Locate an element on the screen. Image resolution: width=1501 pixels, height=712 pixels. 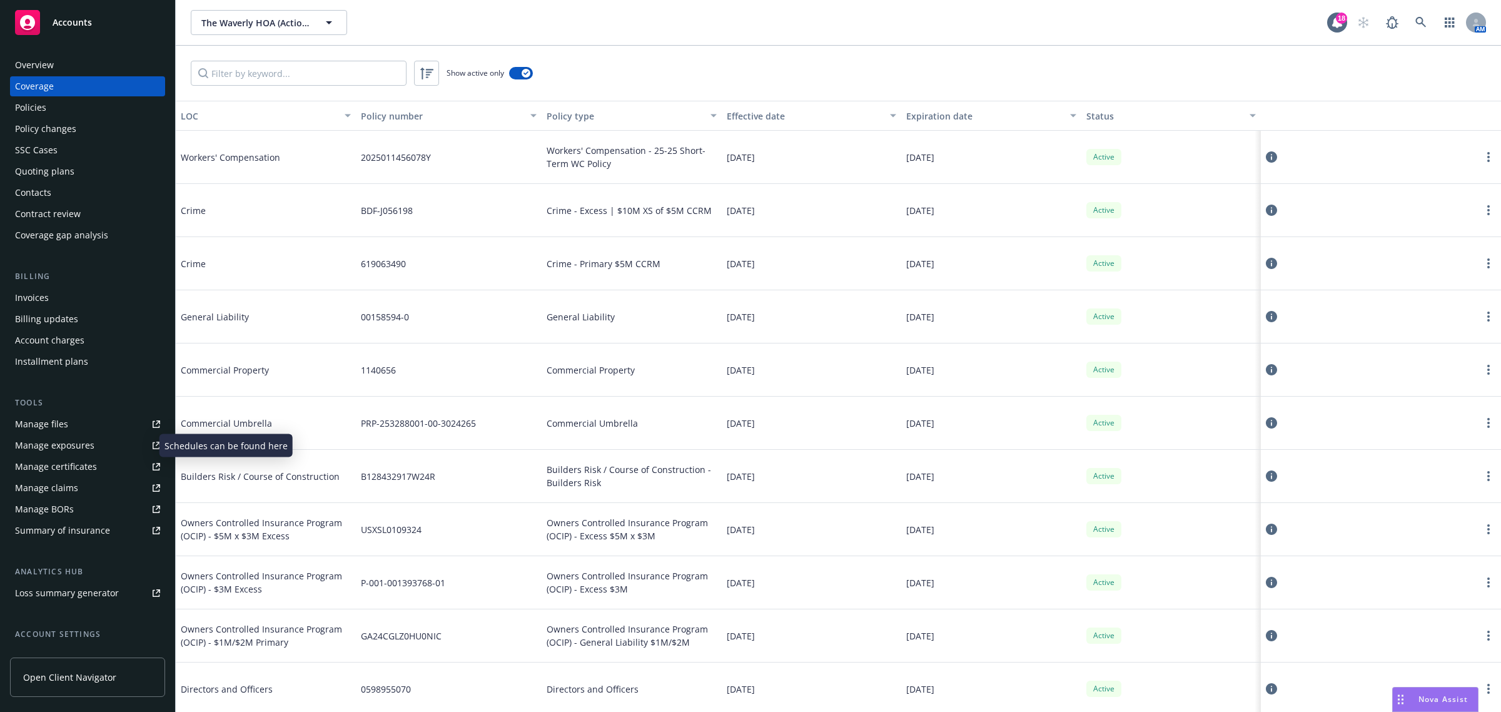
button: Status is located at coordinates (1171, 116).